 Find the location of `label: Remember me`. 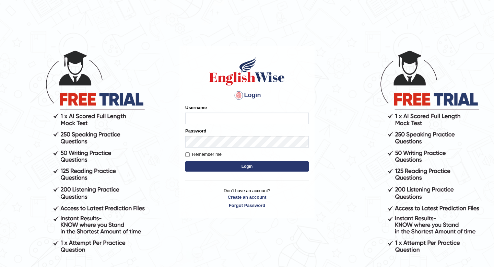

label: Remember me is located at coordinates (204, 154).